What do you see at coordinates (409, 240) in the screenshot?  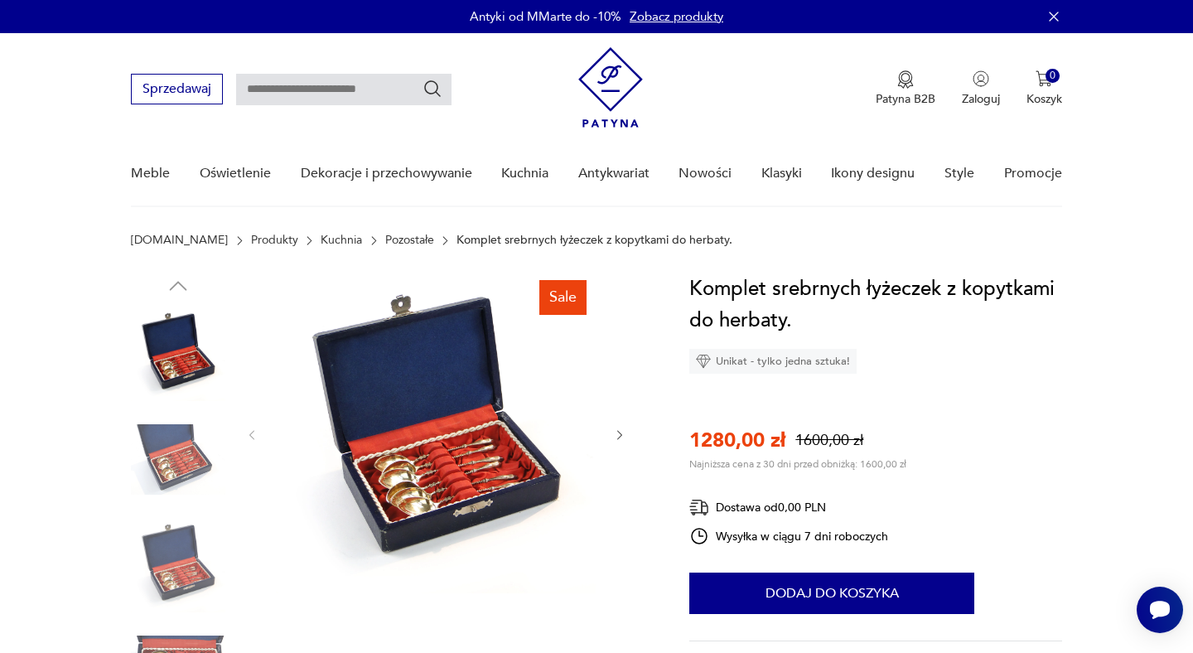 I see `a: Pozostałe` at bounding box center [409, 240].